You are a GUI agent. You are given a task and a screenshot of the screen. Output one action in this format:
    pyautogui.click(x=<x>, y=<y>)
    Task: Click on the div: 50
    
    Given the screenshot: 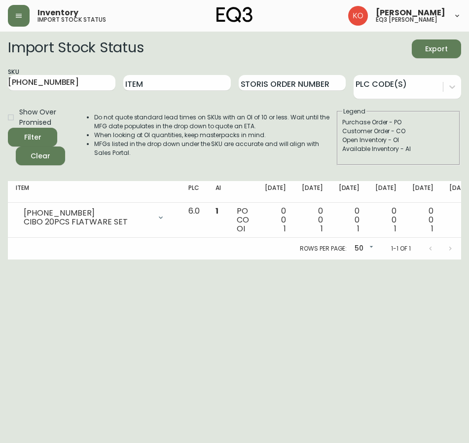 What is the action you would take?
    pyautogui.click(x=363, y=248)
    